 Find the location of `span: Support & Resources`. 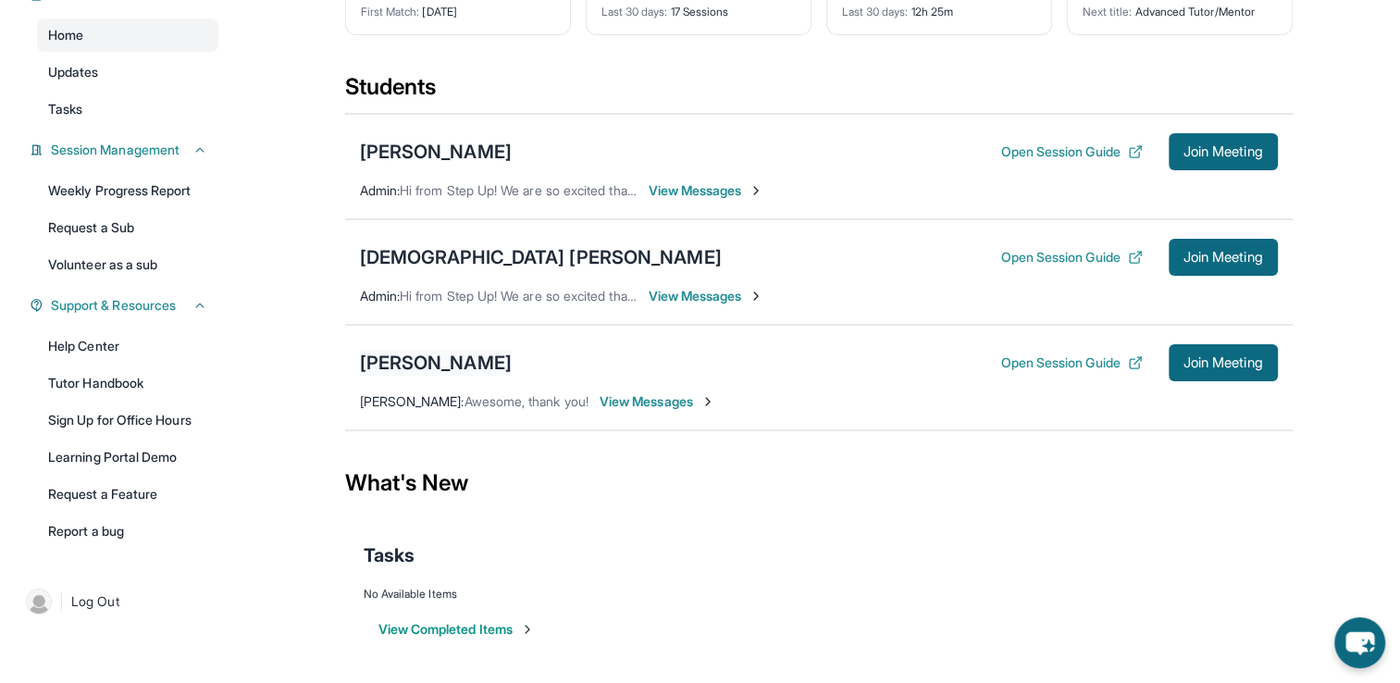

span: Support & Resources is located at coordinates (113, 305).